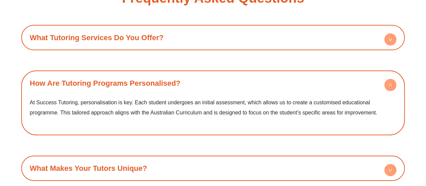 This screenshot has height=186, width=426. Describe the element at coordinates (213, 168) in the screenshot. I see `div: What Makes Your Tutors Unique?` at that location.